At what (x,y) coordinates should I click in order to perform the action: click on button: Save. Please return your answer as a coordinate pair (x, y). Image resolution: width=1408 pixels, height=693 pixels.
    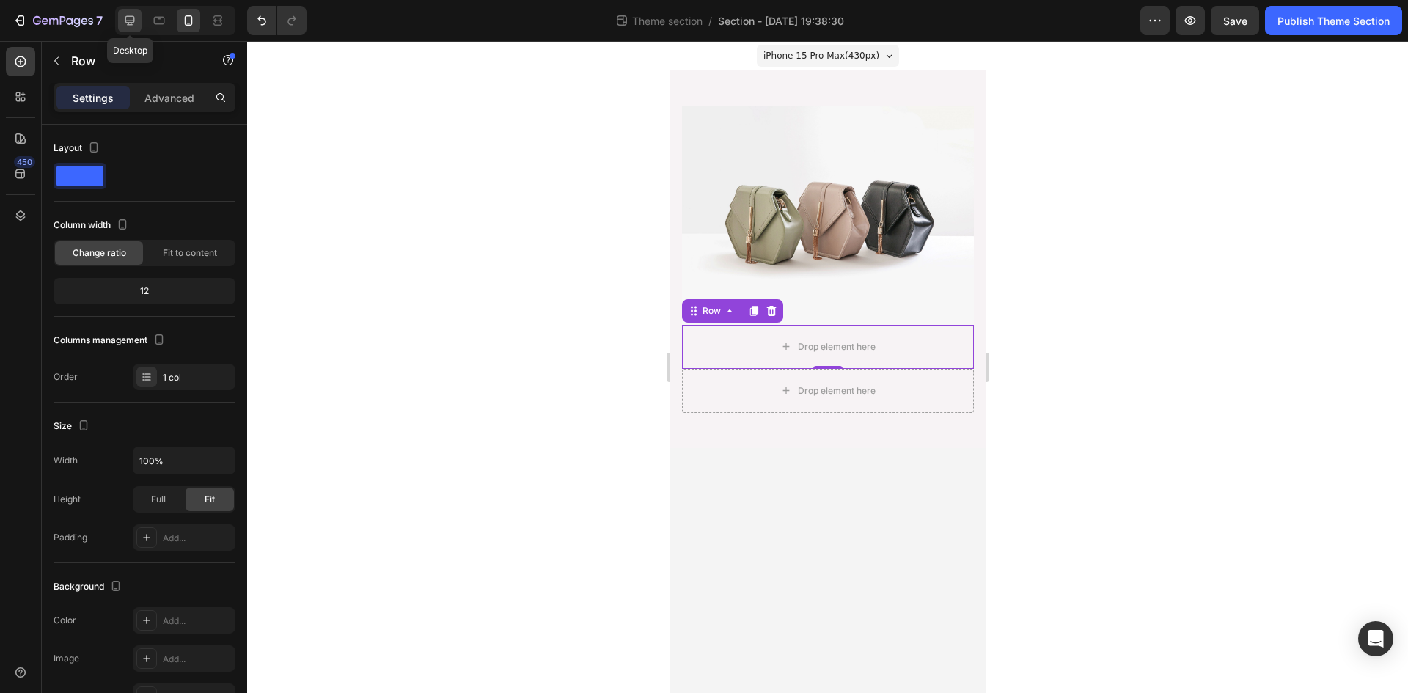
    Looking at the image, I should click on (1235, 21).